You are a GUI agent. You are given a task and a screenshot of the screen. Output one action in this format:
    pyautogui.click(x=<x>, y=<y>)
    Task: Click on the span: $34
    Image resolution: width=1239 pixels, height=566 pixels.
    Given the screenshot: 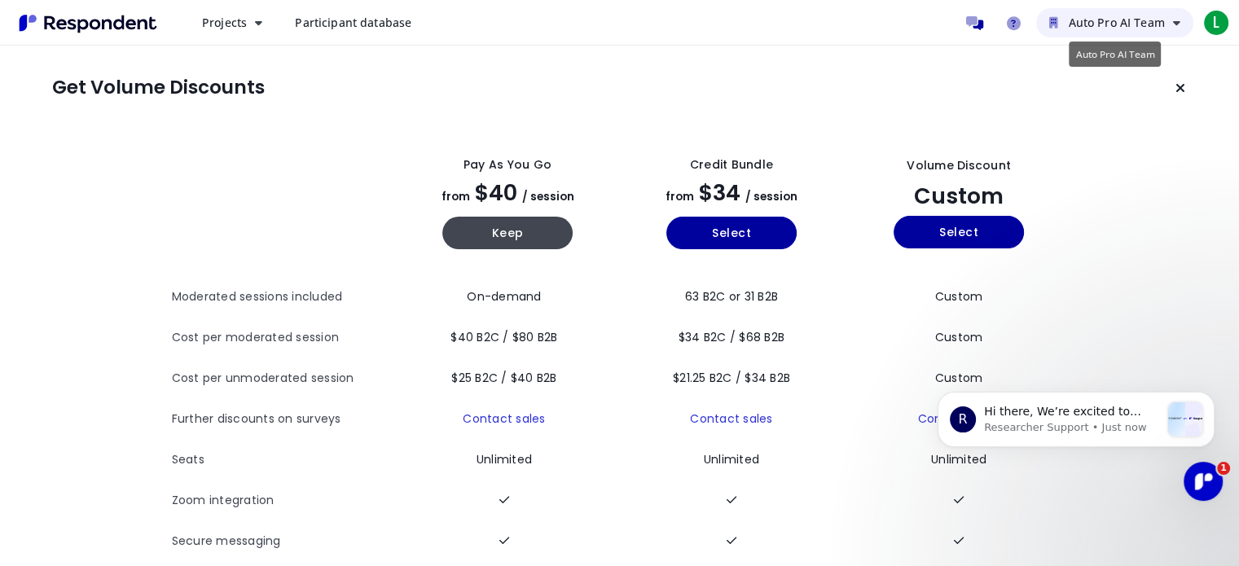 What is the action you would take?
    pyautogui.click(x=720, y=192)
    